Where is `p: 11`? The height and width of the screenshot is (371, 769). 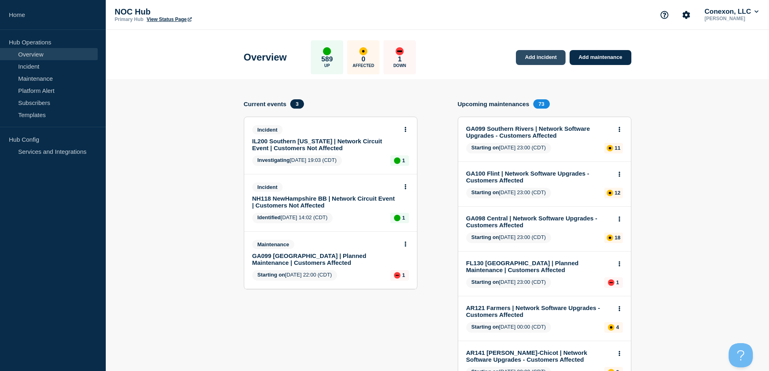
p: 11 is located at coordinates (618, 148).